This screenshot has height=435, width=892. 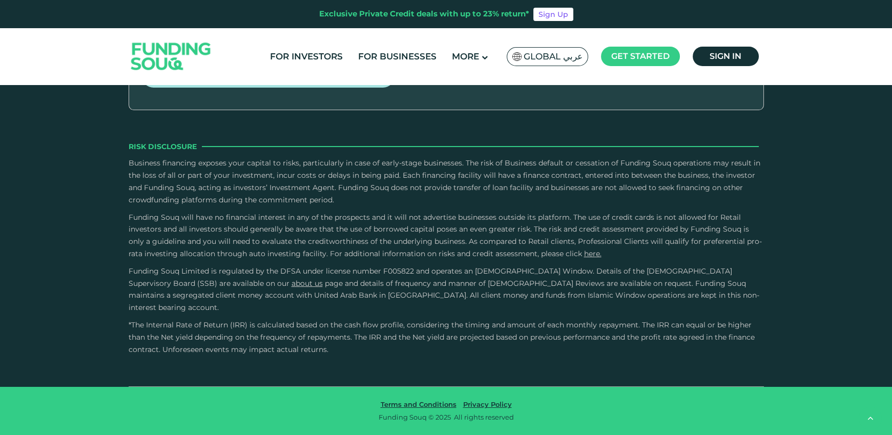 I want to click on span: Global عربي, so click(x=553, y=56).